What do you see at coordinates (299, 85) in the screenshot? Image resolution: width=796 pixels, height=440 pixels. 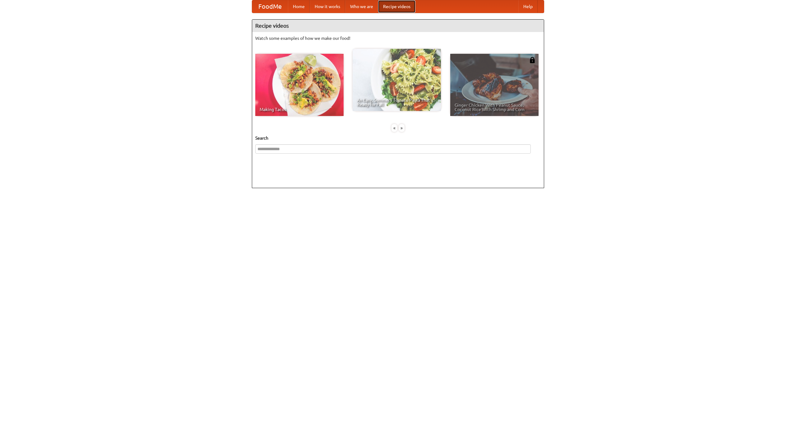 I see `a: Making Tacos` at bounding box center [299, 85].